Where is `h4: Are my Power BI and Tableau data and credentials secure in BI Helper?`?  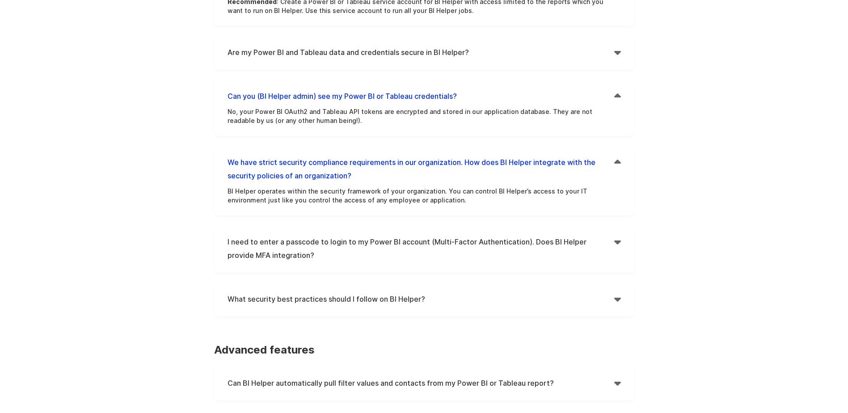 h4: Are my Power BI and Tableau data and credentials secure in BI Helper? is located at coordinates (421, 52).